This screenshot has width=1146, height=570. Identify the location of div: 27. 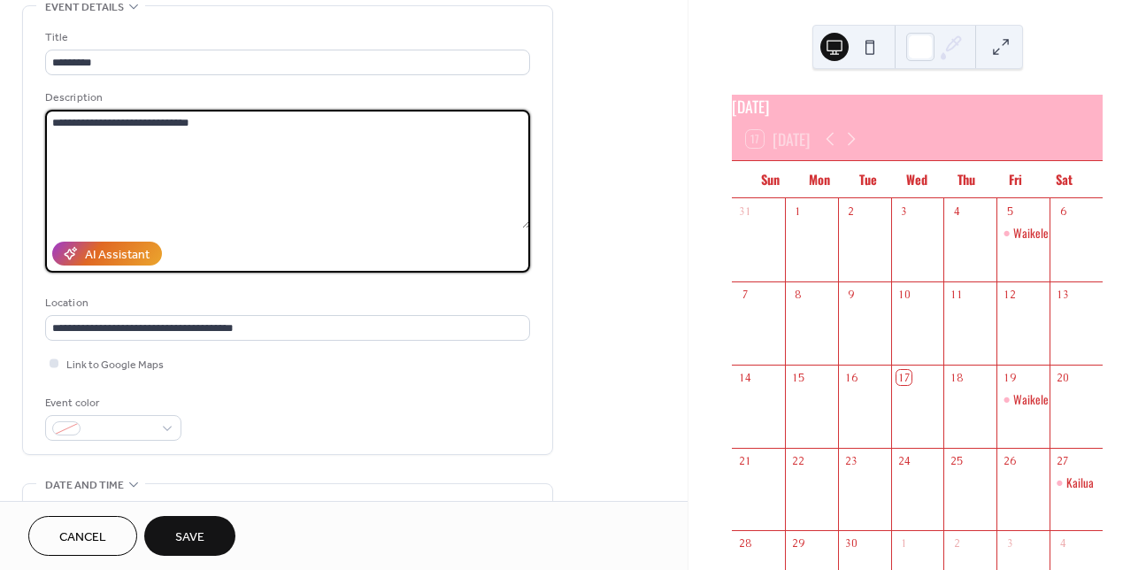
(1063, 460).